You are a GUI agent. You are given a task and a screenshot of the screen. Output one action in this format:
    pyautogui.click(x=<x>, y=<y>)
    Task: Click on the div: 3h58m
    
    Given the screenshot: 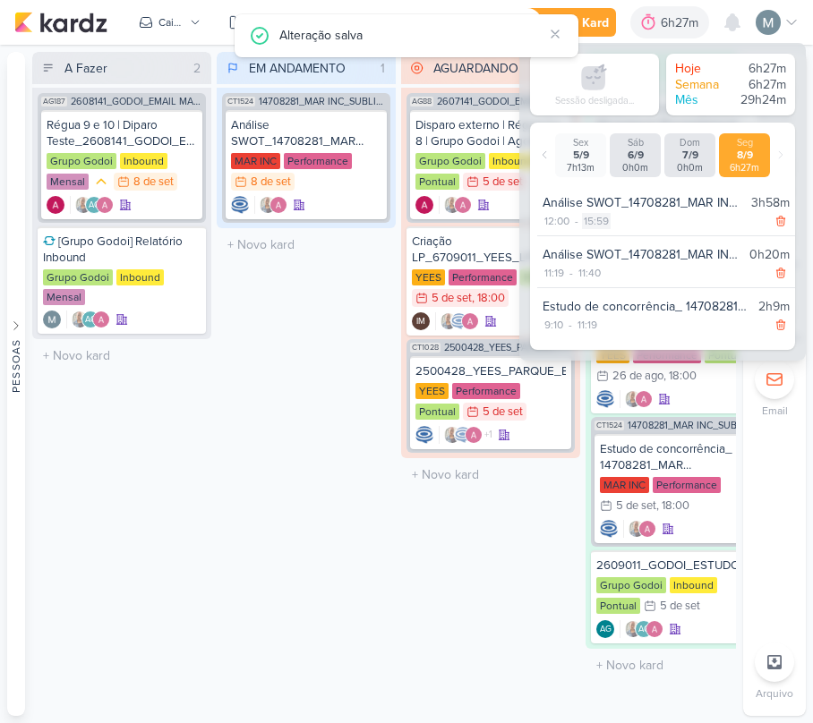 What is the action you would take?
    pyautogui.click(x=770, y=202)
    